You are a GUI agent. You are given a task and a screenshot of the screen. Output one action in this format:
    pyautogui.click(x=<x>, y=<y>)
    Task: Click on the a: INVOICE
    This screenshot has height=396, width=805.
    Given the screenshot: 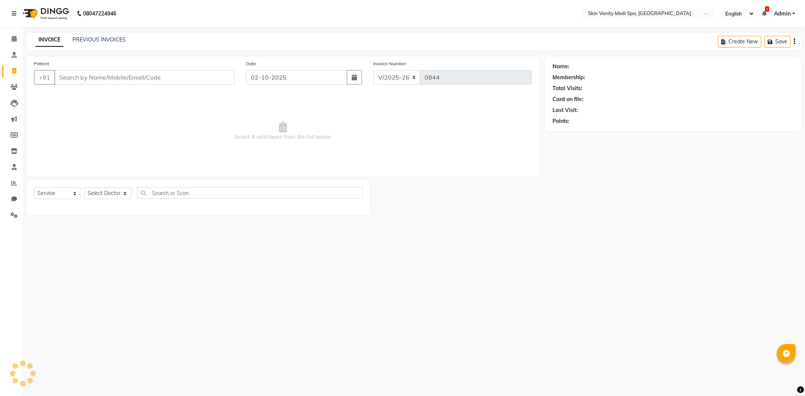 What is the action you would take?
    pyautogui.click(x=49, y=40)
    